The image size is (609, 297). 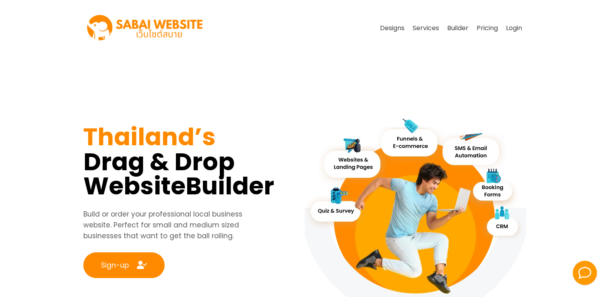 What do you see at coordinates (487, 28) in the screenshot?
I see `a: Pricing` at bounding box center [487, 28].